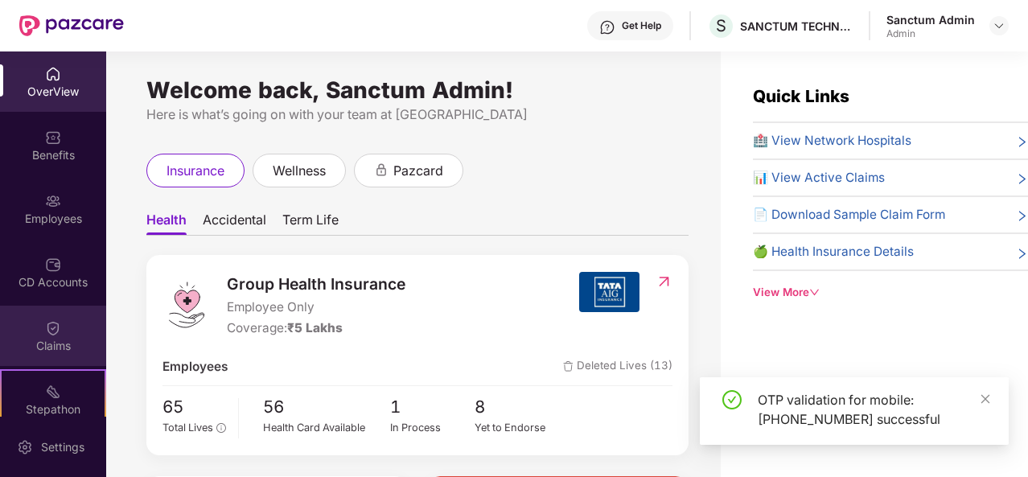 This screenshot has width=1028, height=477. Describe the element at coordinates (849, 215) in the screenshot. I see `span: 📄 Download Sample Claim Form` at that location.